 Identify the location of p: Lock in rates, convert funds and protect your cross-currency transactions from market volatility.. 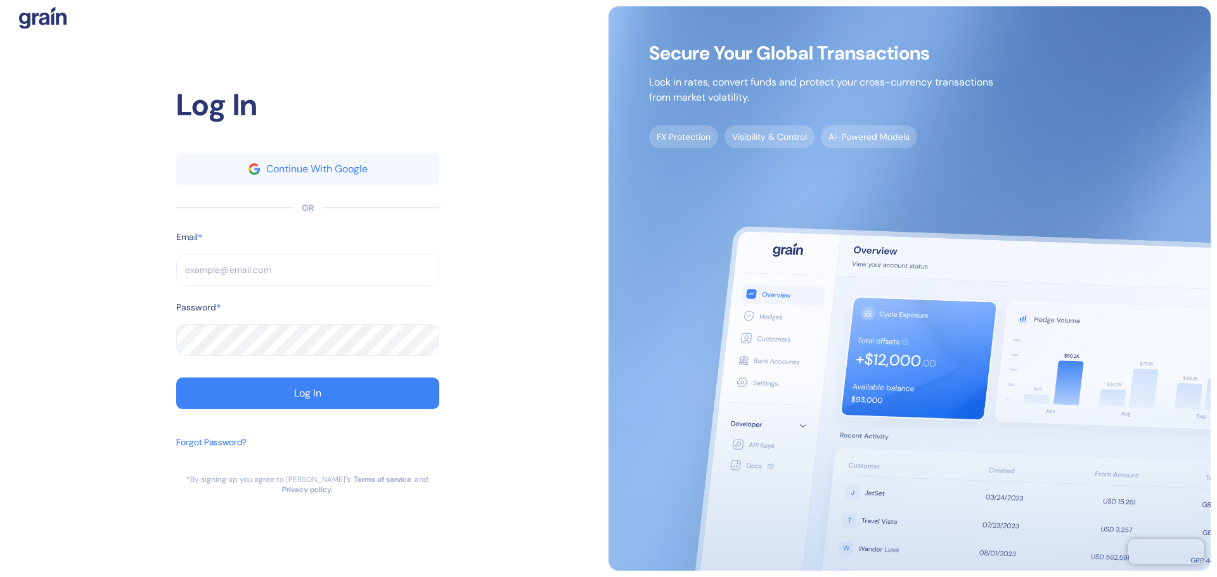
(821, 90).